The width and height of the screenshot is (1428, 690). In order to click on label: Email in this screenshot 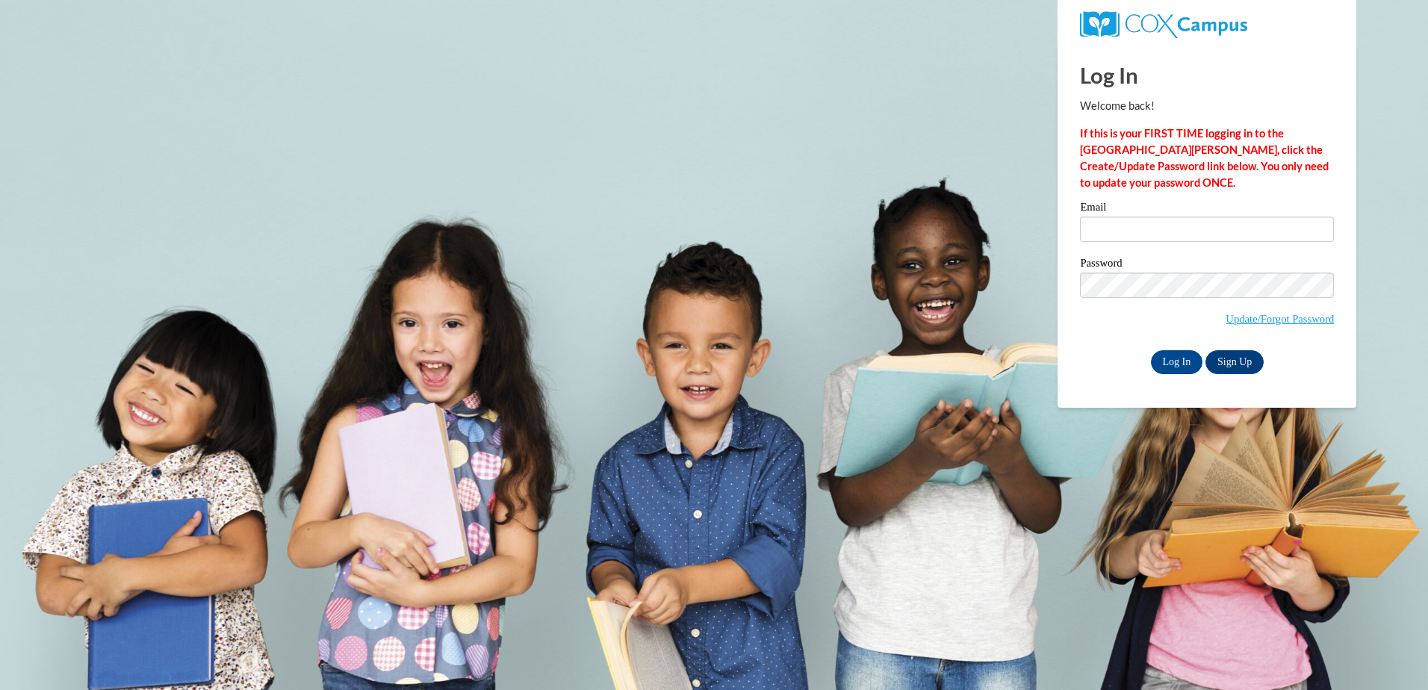, I will do `click(1207, 209)`.